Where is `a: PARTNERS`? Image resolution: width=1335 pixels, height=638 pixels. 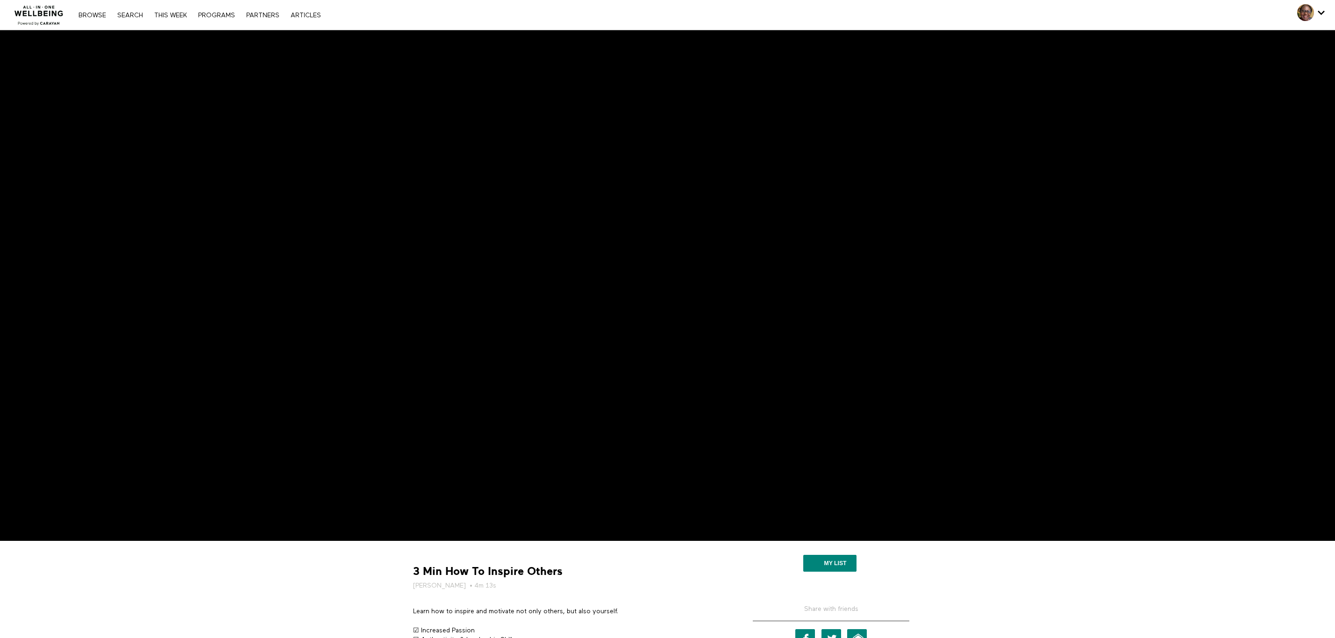
a: PARTNERS is located at coordinates (263, 15).